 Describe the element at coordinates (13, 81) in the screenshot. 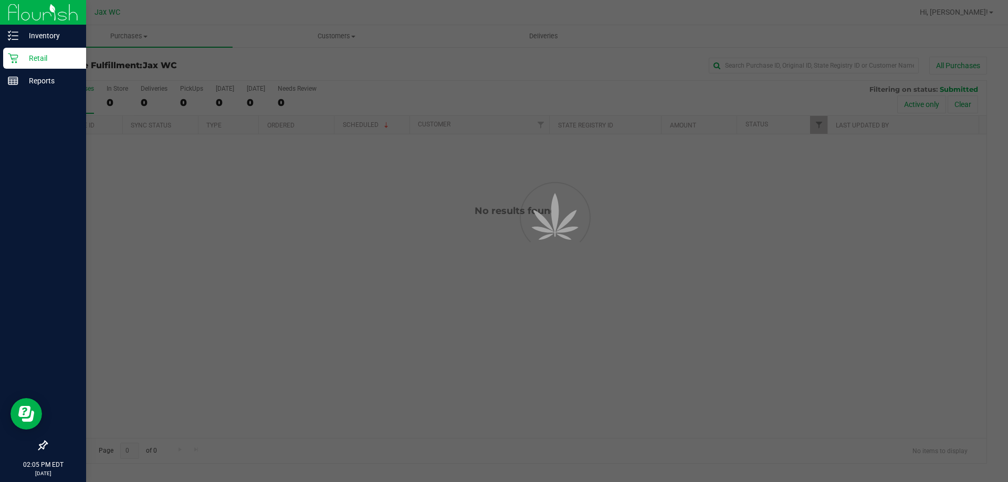

I see `inline-svg: Reports` at that location.